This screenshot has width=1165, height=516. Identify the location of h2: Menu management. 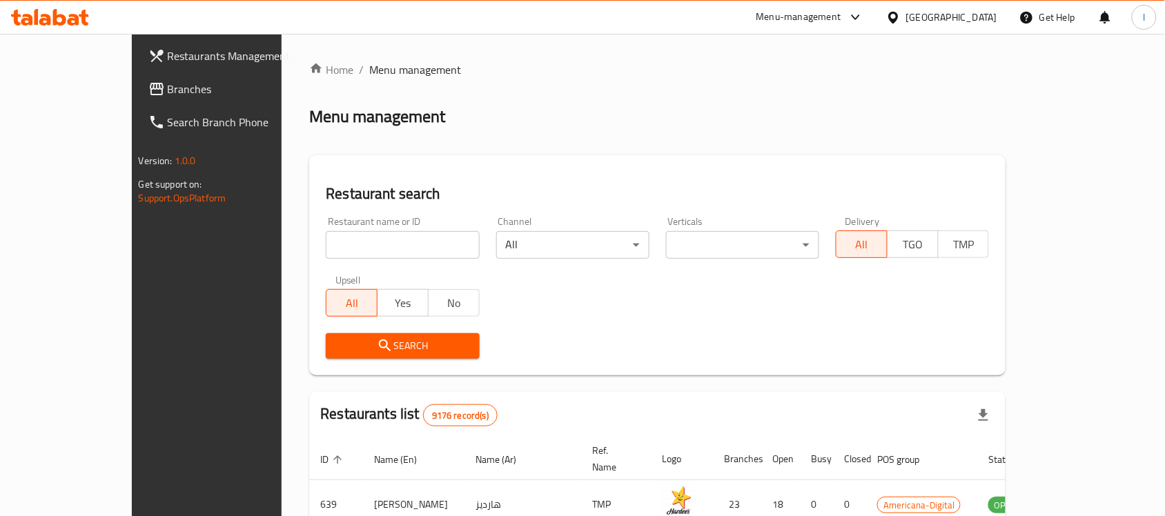
(377, 117).